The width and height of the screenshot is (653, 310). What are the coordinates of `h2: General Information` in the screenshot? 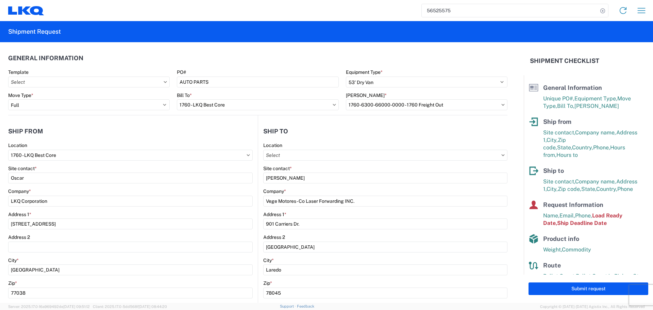 It's located at (46, 58).